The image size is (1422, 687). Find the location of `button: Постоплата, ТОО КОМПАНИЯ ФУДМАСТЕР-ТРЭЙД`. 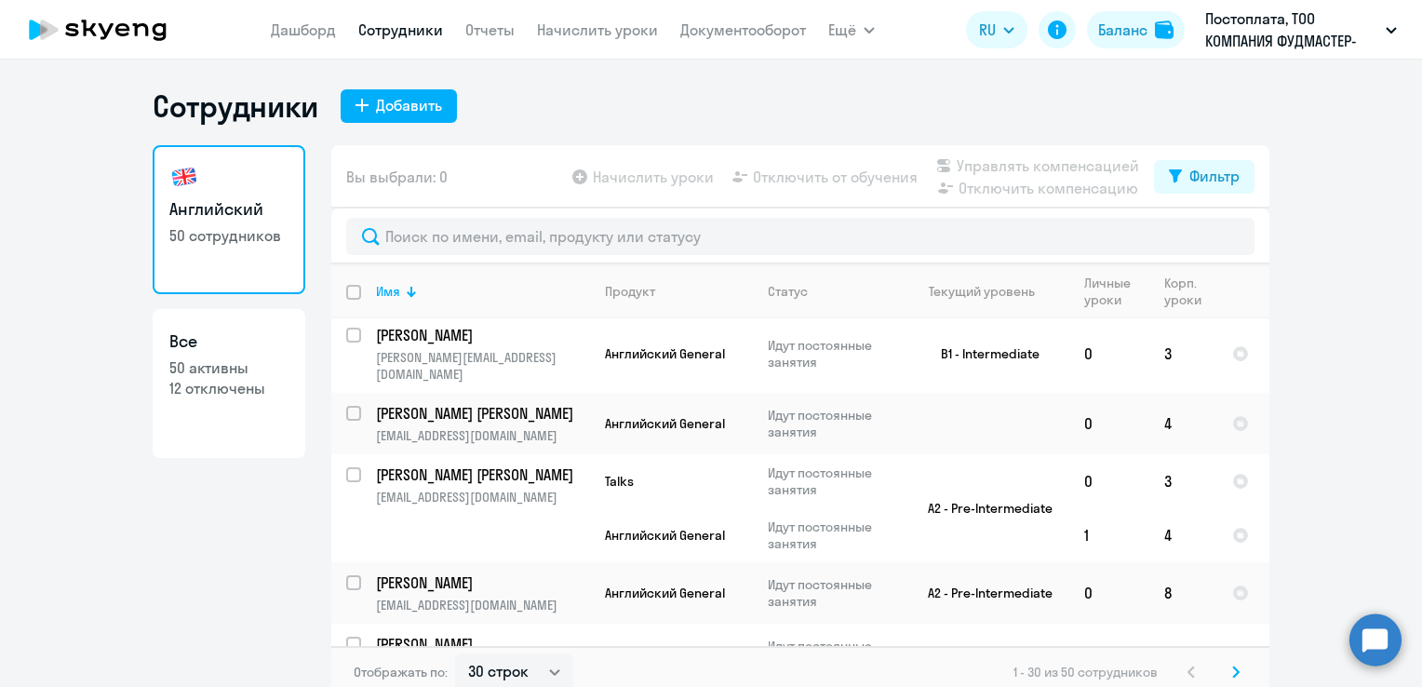

button: Постоплата, ТОО КОМПАНИЯ ФУДМАСТЕР-ТРЭЙД is located at coordinates (1301, 30).